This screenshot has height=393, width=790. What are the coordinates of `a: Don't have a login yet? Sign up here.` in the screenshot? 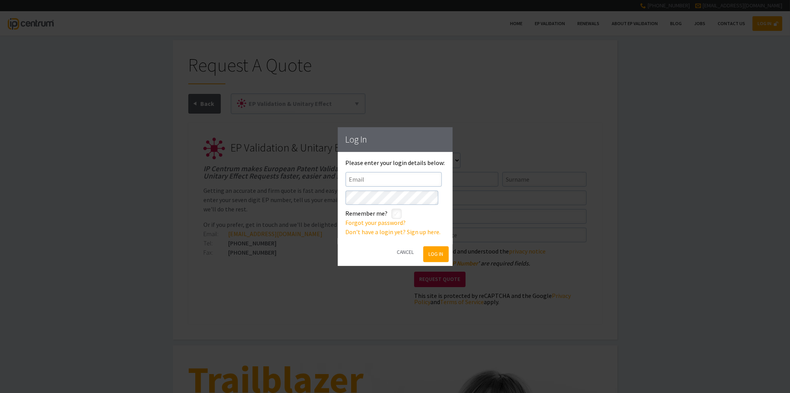 It's located at (393, 232).